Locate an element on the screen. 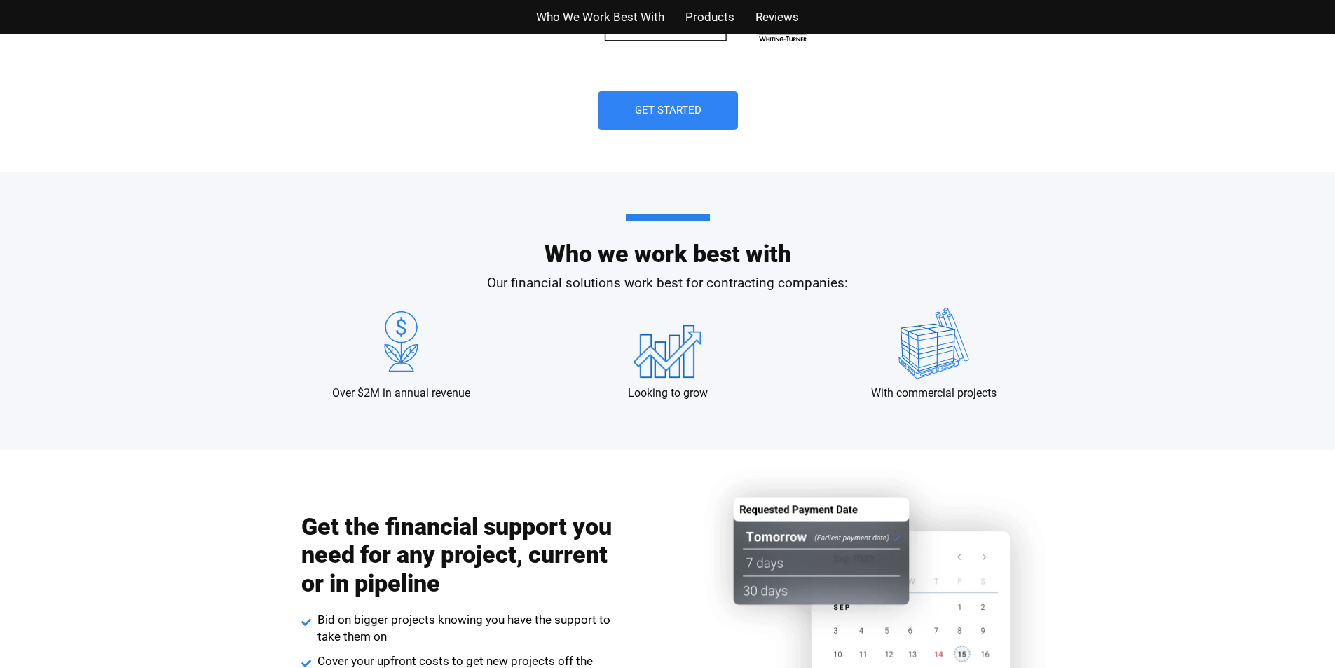 The image size is (1335, 668). p: Looking to grow is located at coordinates (668, 393).